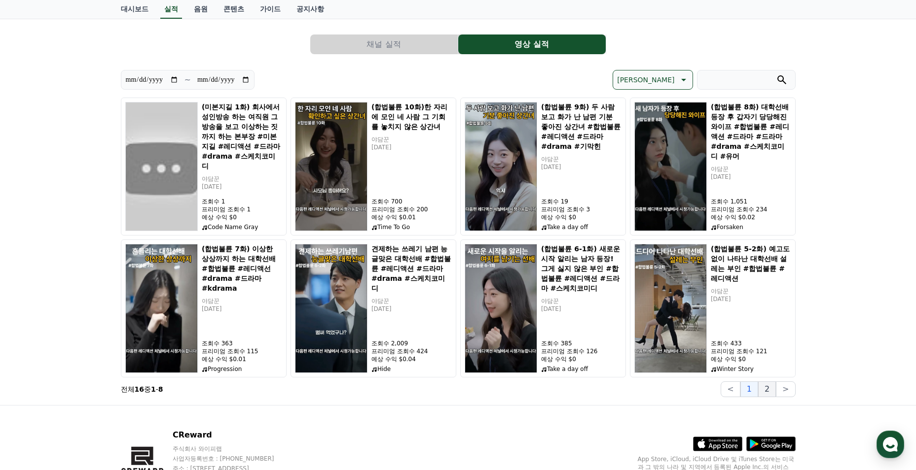 Image resolution: width=916 pixels, height=470 pixels. I want to click on img: (합법불륜 9화) 두 사람 보고 화가 난 남편 기분 좋아진 상간녀 #합법불륜 #레디액션 #드라마 #drama #기막힌, so click(500, 167).